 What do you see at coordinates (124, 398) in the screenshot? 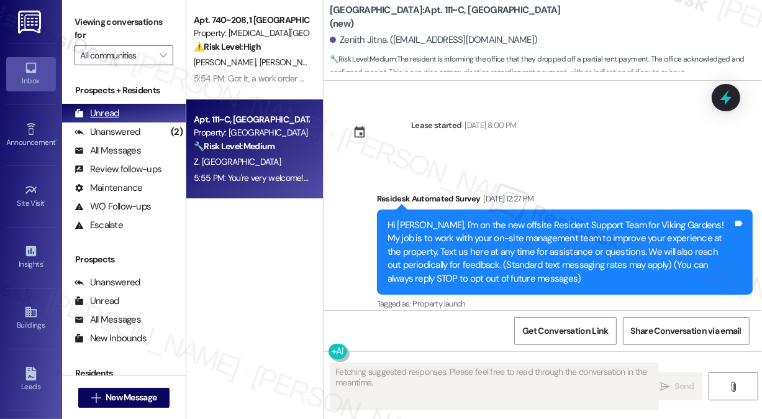
I see `button: New Message` at bounding box center [124, 398].